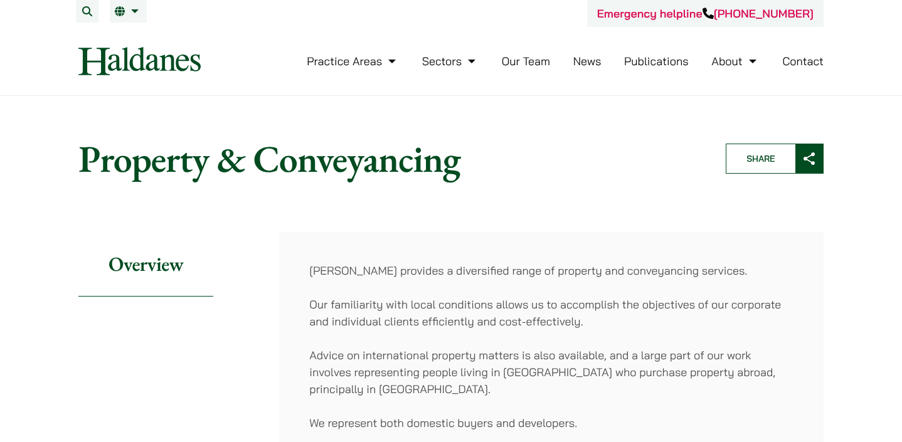 This screenshot has width=902, height=442. I want to click on p: Advice on international property matters is also available, and a large part of our work involves..., so click(551, 372).